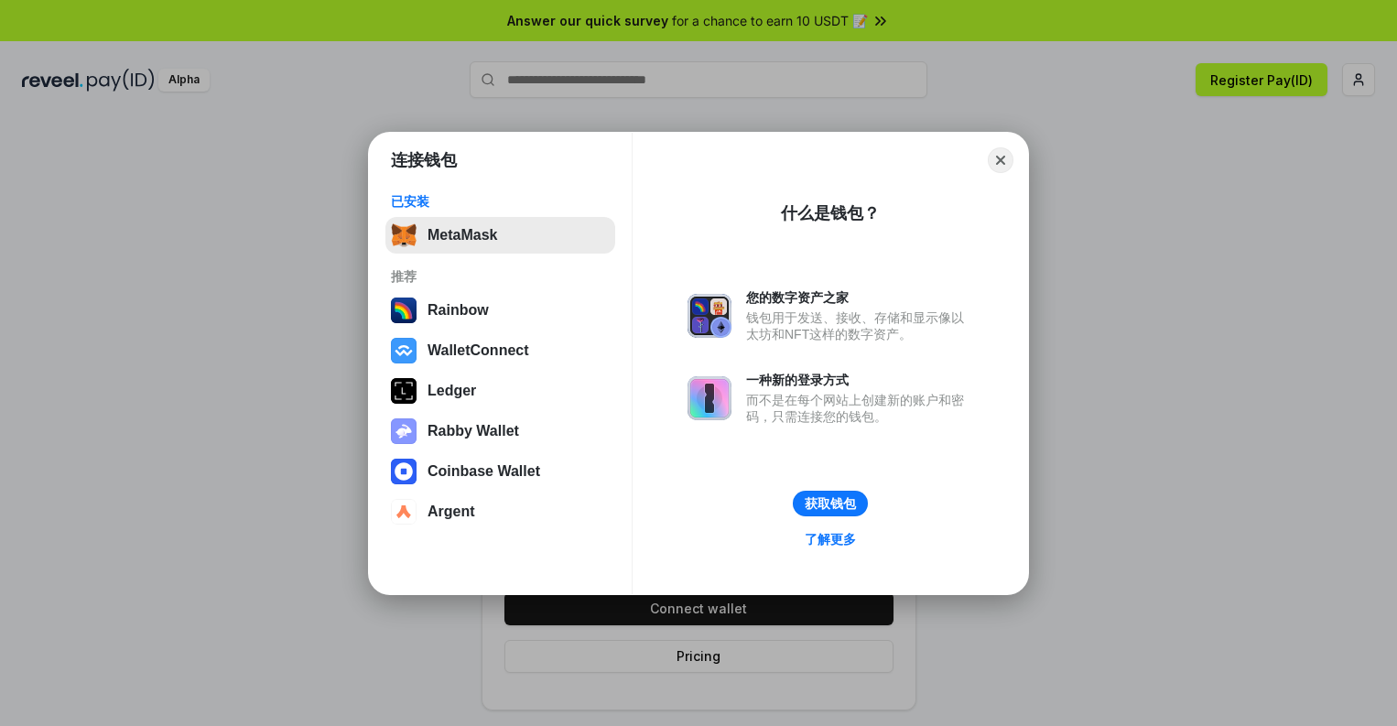 Image resolution: width=1397 pixels, height=726 pixels. I want to click on div: 了解更多, so click(830, 539).